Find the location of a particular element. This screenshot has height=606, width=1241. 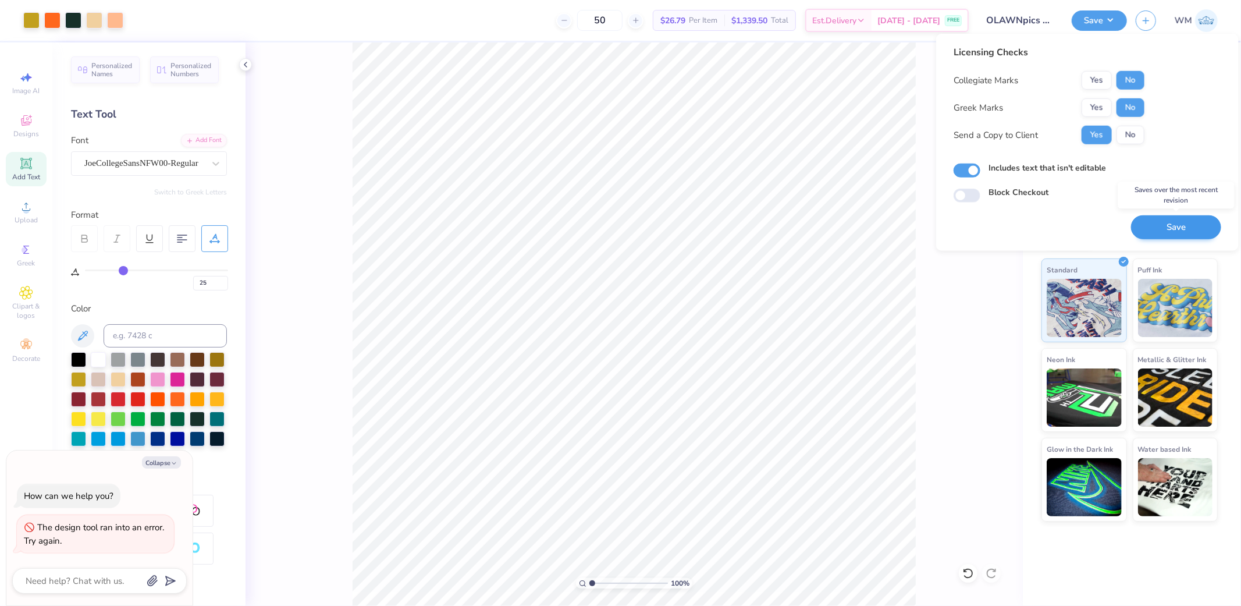

div: Collegiate Marks is located at coordinates (985, 80).